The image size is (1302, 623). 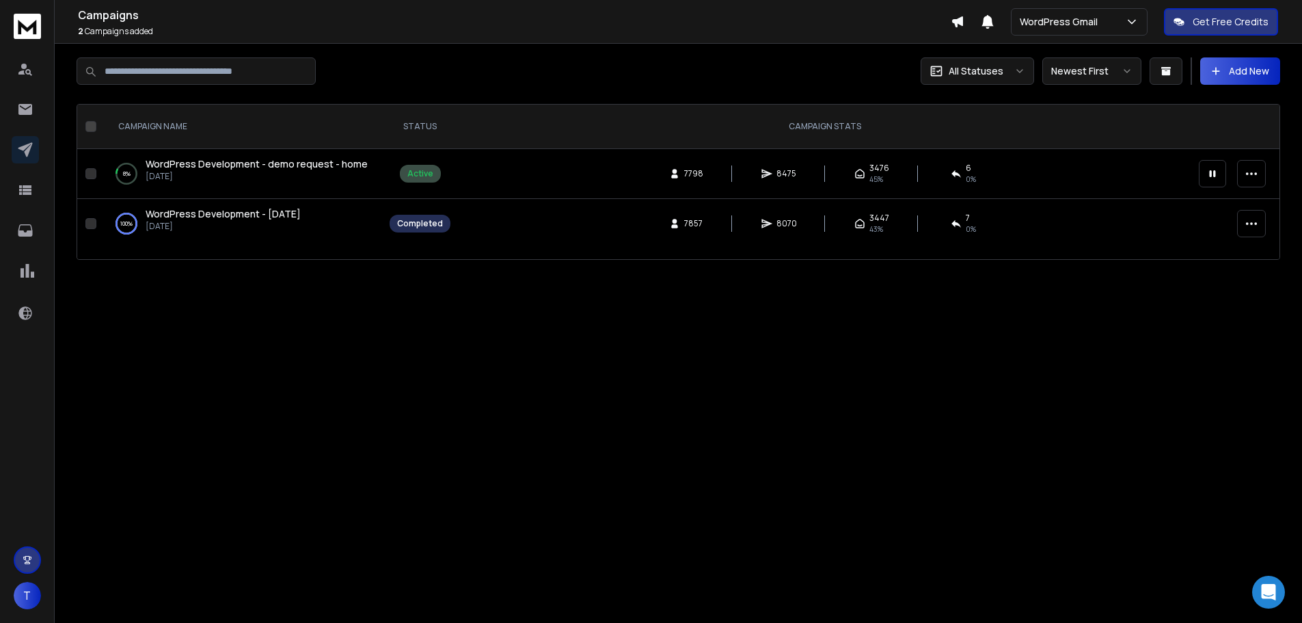 I want to click on img: logo, so click(x=27, y=26).